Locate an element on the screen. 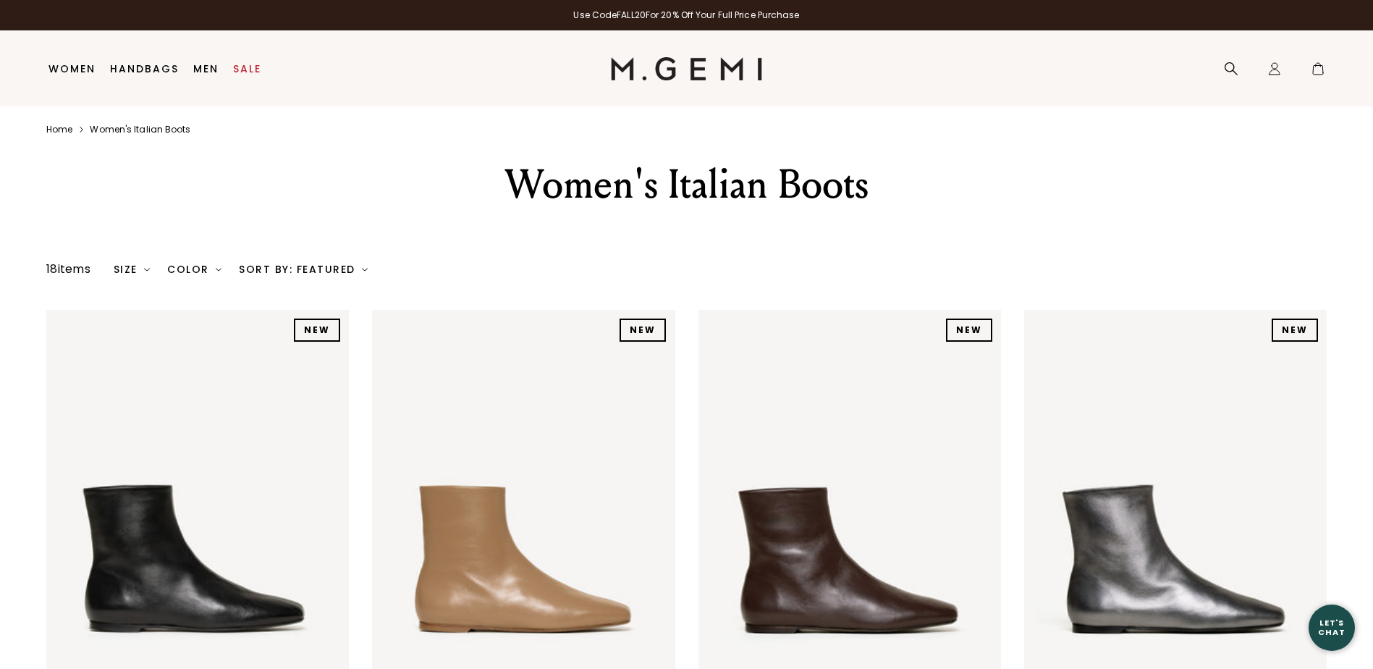 The height and width of the screenshot is (669, 1373). div: Color is located at coordinates (194, 269).